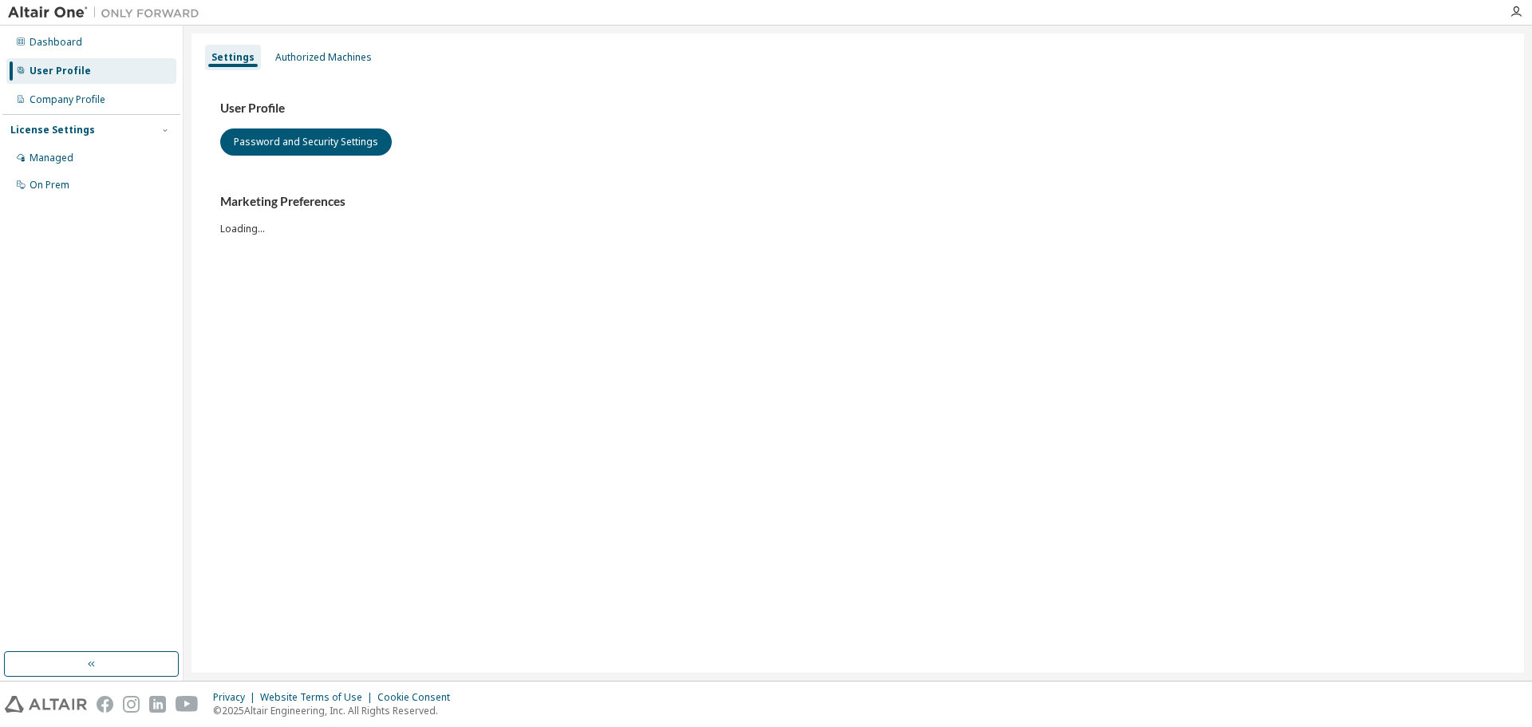 This screenshot has height=727, width=1532. Describe the element at coordinates (45, 704) in the screenshot. I see `img: altair_logo.svg` at that location.